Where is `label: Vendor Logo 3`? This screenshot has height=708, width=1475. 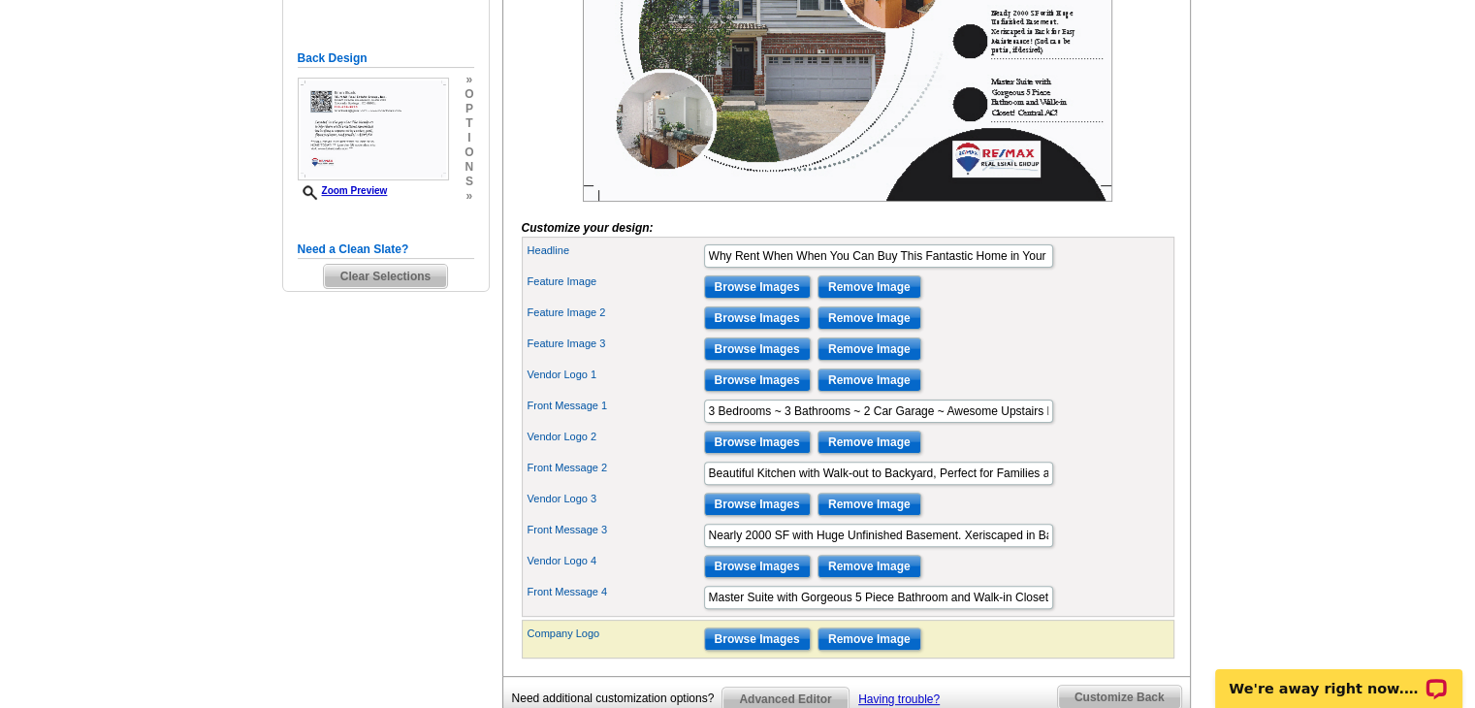 label: Vendor Logo 3 is located at coordinates (615, 498).